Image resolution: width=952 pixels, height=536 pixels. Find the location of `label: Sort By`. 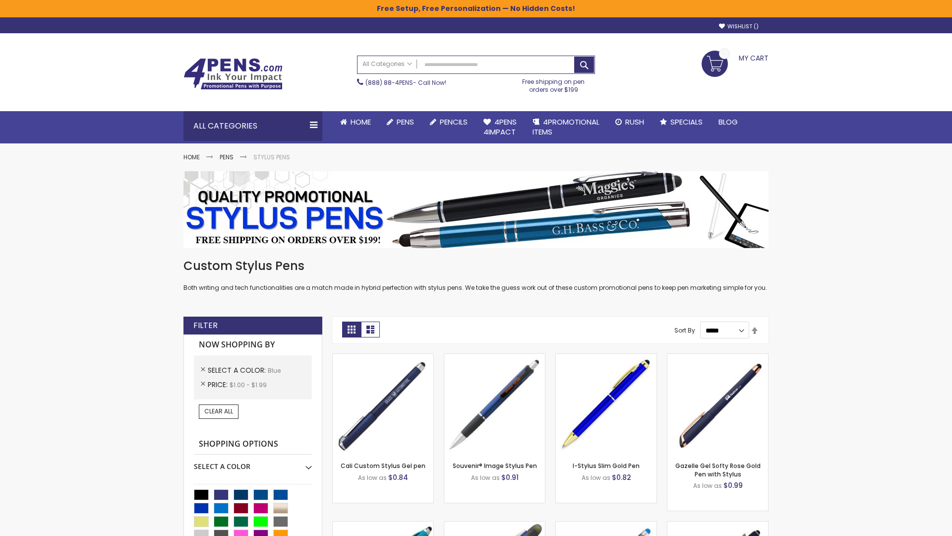

label: Sort By is located at coordinates (685, 330).